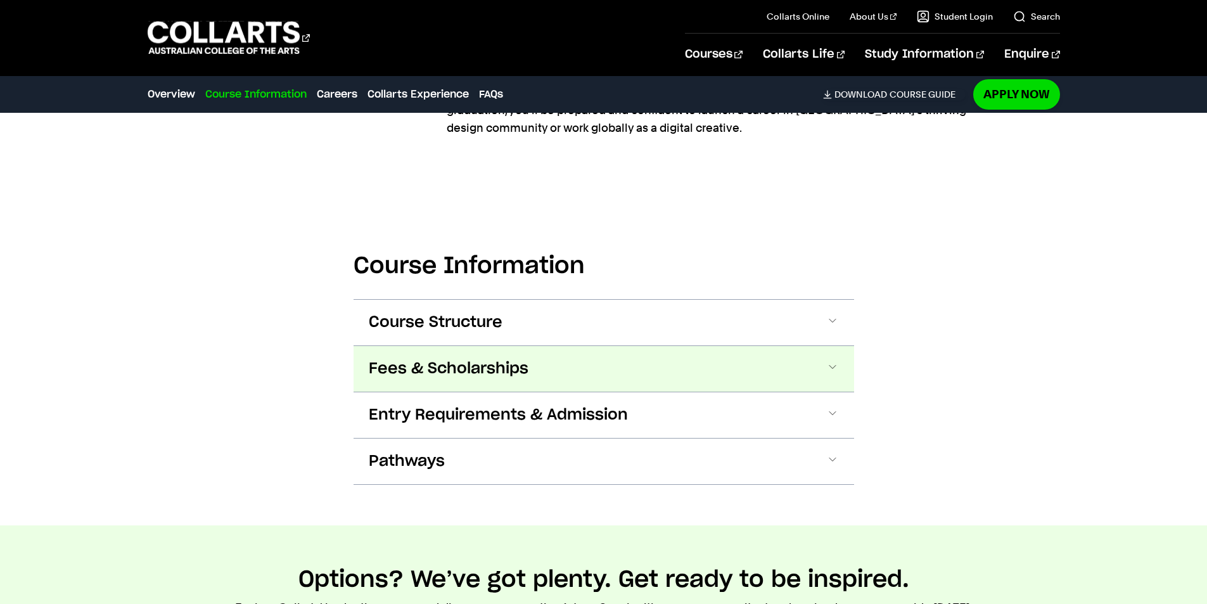 This screenshot has width=1207, height=604. What do you see at coordinates (256, 94) in the screenshot?
I see `a: Course Information` at bounding box center [256, 94].